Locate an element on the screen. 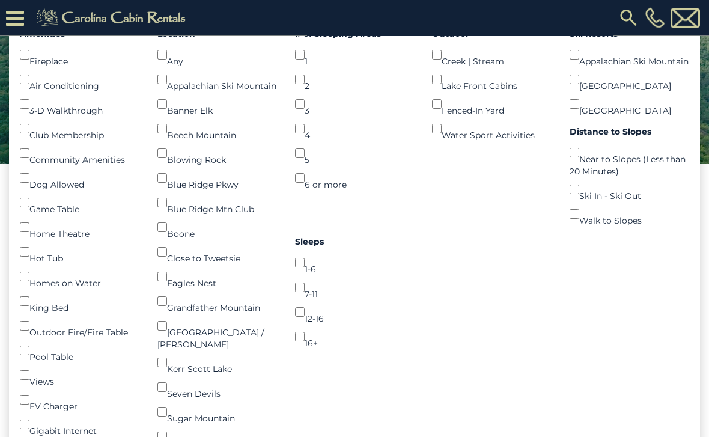 Image resolution: width=709 pixels, height=437 pixels. div: Fenced-In Yard is located at coordinates (492, 105).